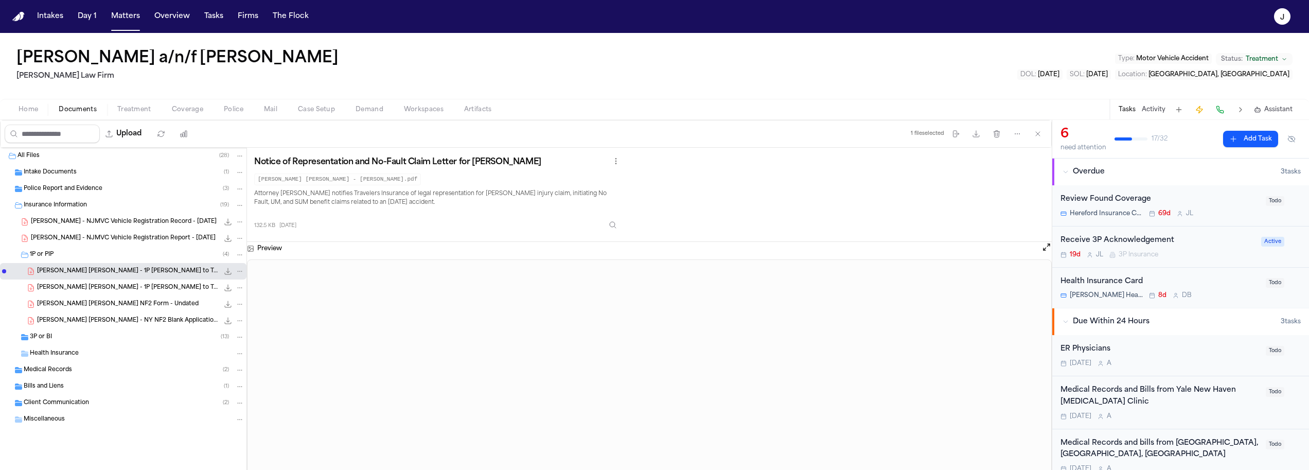  I want to click on span: Medical Records, so click(48, 370).